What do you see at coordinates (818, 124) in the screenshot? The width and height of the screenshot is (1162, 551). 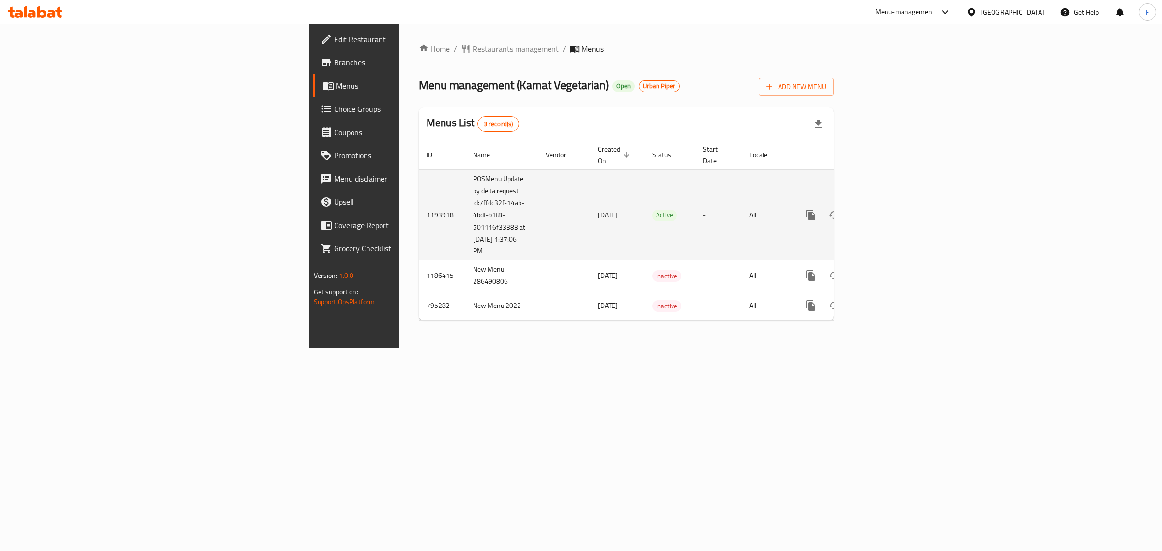 I see `div: Export file` at bounding box center [818, 124].